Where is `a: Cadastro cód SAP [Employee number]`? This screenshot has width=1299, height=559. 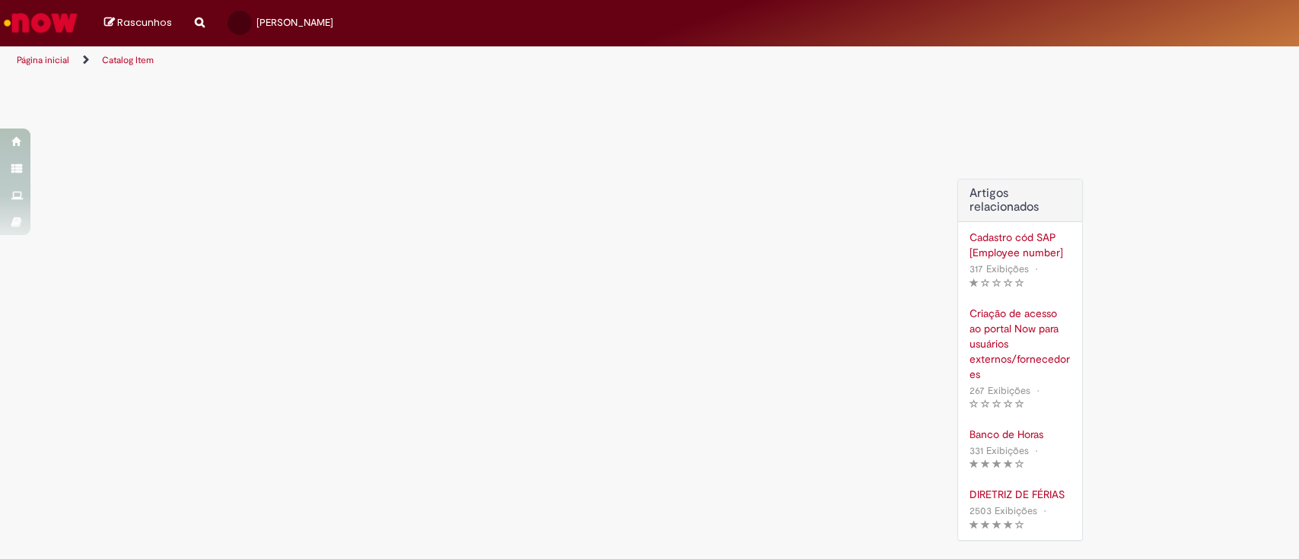 a: Cadastro cód SAP [Employee number] is located at coordinates (1020, 245).